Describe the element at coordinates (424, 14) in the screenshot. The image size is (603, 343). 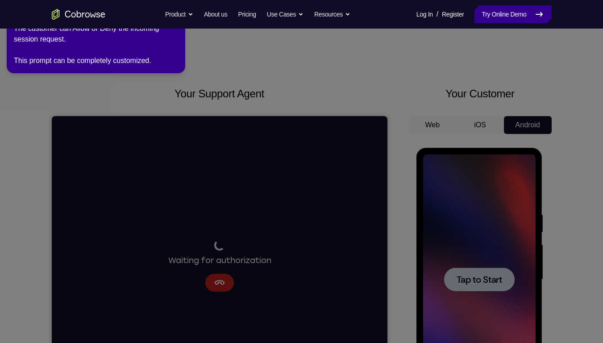
I see `a: Log In` at that location.